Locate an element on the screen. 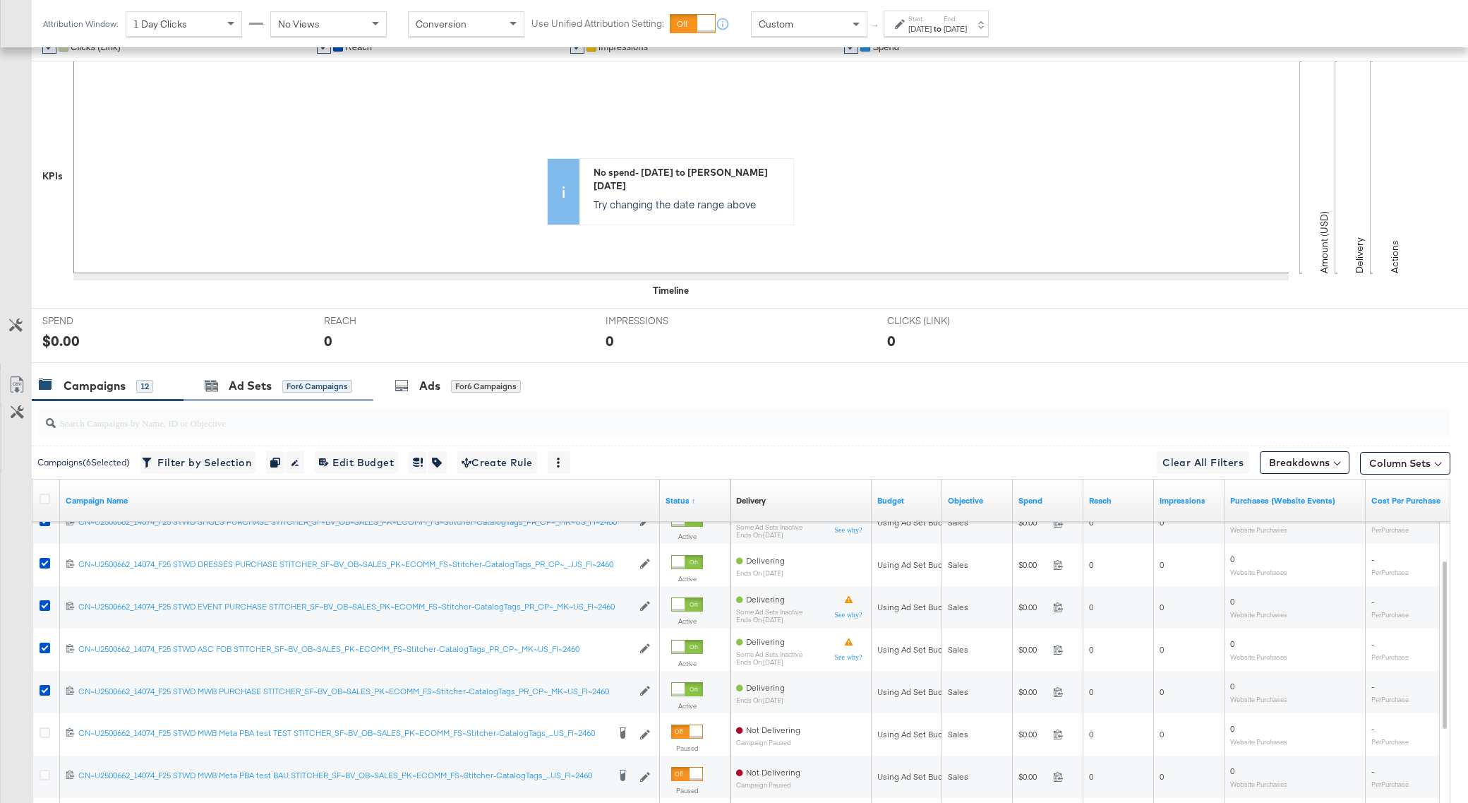  a: CN~U2500662_14074_F25 STWD ASC FOB STITCHER_SF~BV_OB~SALES_PK~ECOMM_FS~Stitcher-CatalogTags_PR_CP... is located at coordinates (355, 649).